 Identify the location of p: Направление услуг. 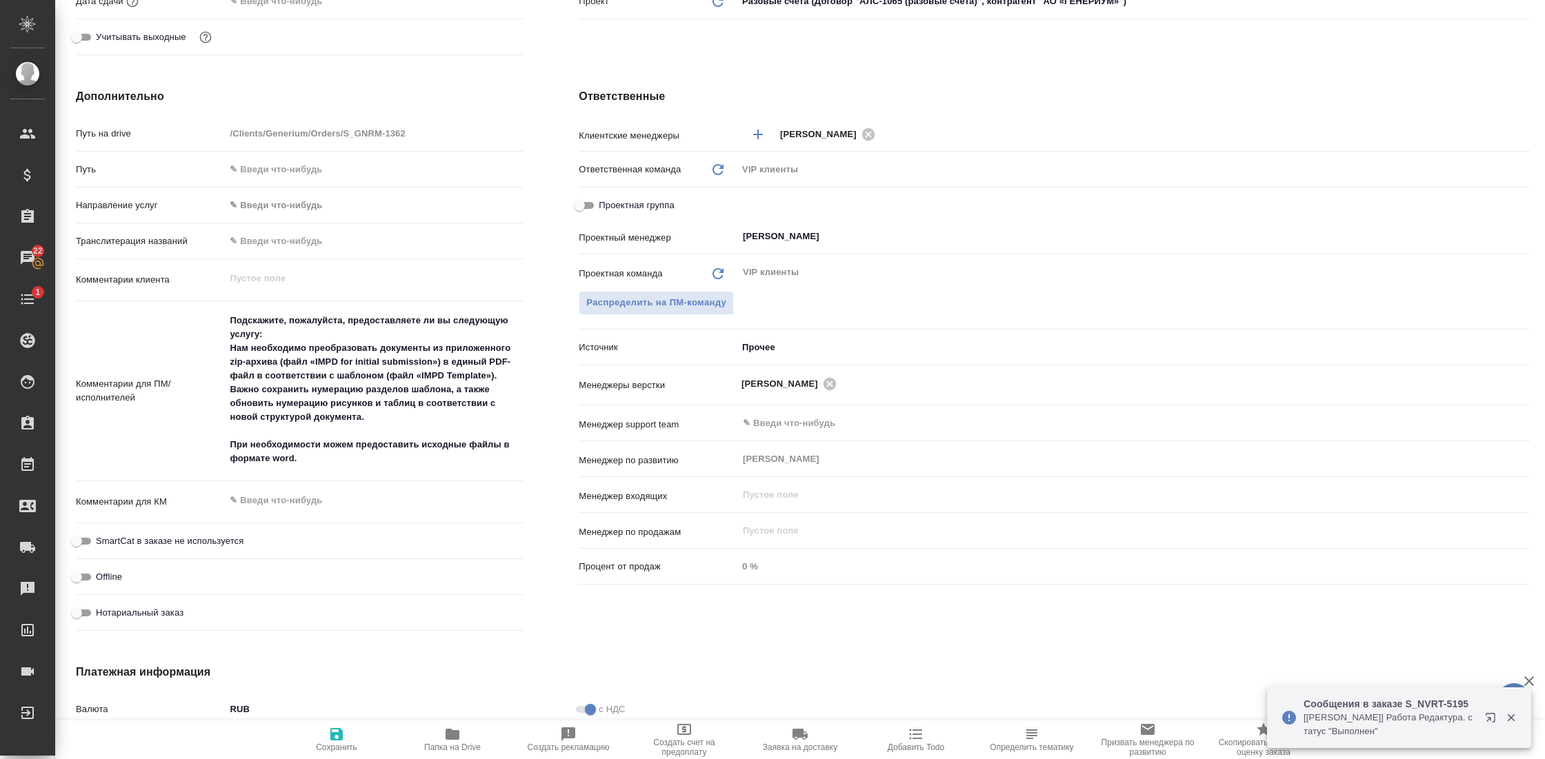
(150, 206).